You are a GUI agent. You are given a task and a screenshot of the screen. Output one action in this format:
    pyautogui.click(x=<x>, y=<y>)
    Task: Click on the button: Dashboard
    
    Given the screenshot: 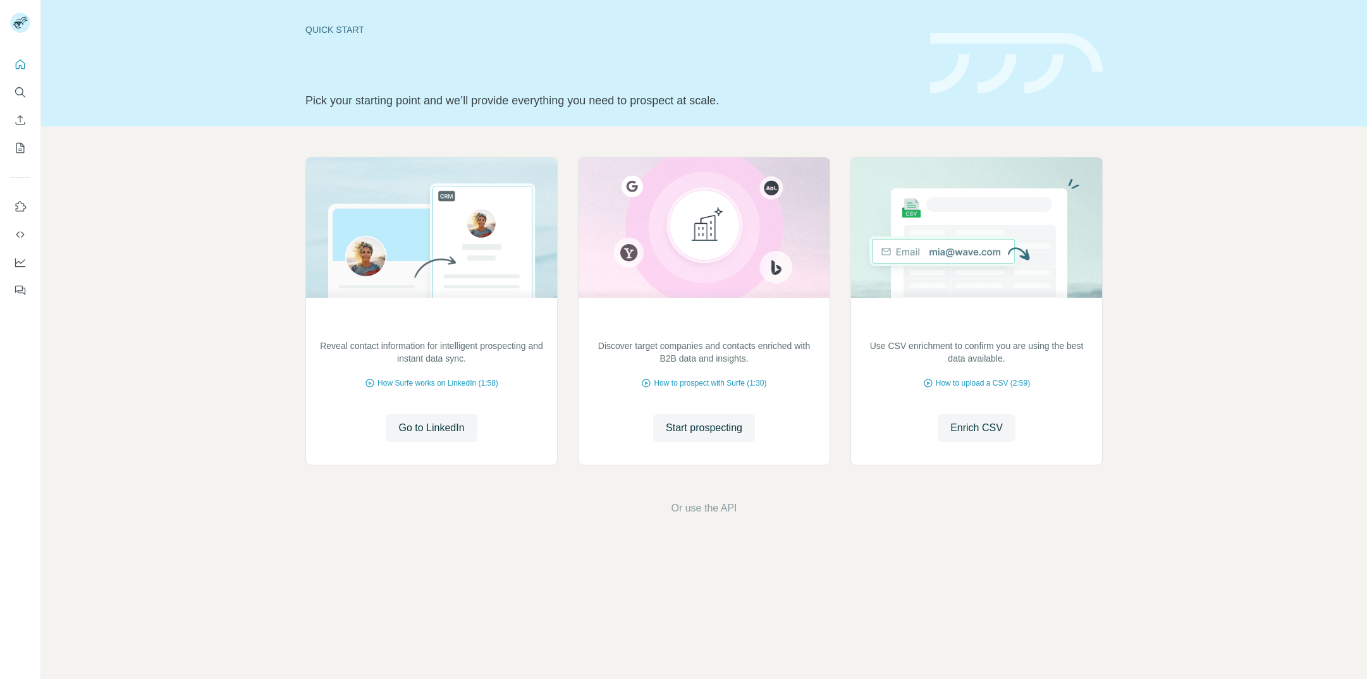 What is the action you would take?
    pyautogui.click(x=20, y=262)
    